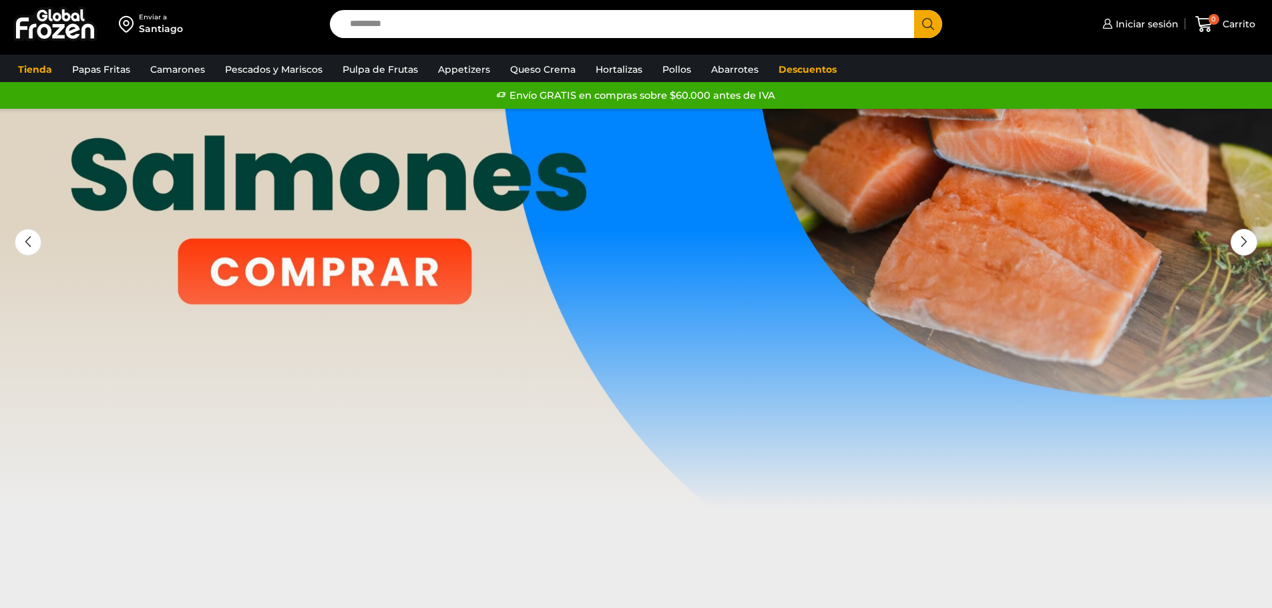  I want to click on a: Abarrotes, so click(734, 69).